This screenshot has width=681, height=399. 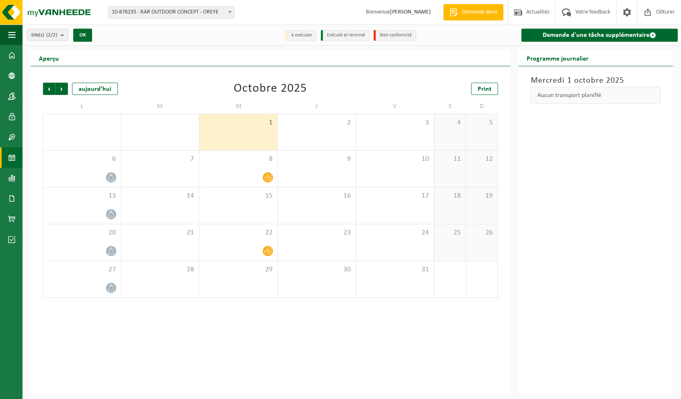 What do you see at coordinates (44, 35) in the screenshot?
I see `span: Site(s)` at bounding box center [44, 35].